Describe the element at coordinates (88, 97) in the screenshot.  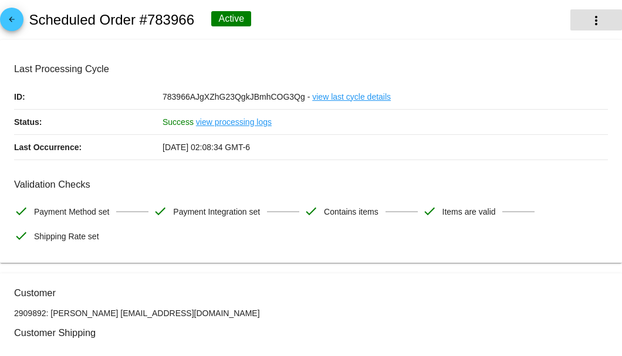
I see `p: ID:` at that location.